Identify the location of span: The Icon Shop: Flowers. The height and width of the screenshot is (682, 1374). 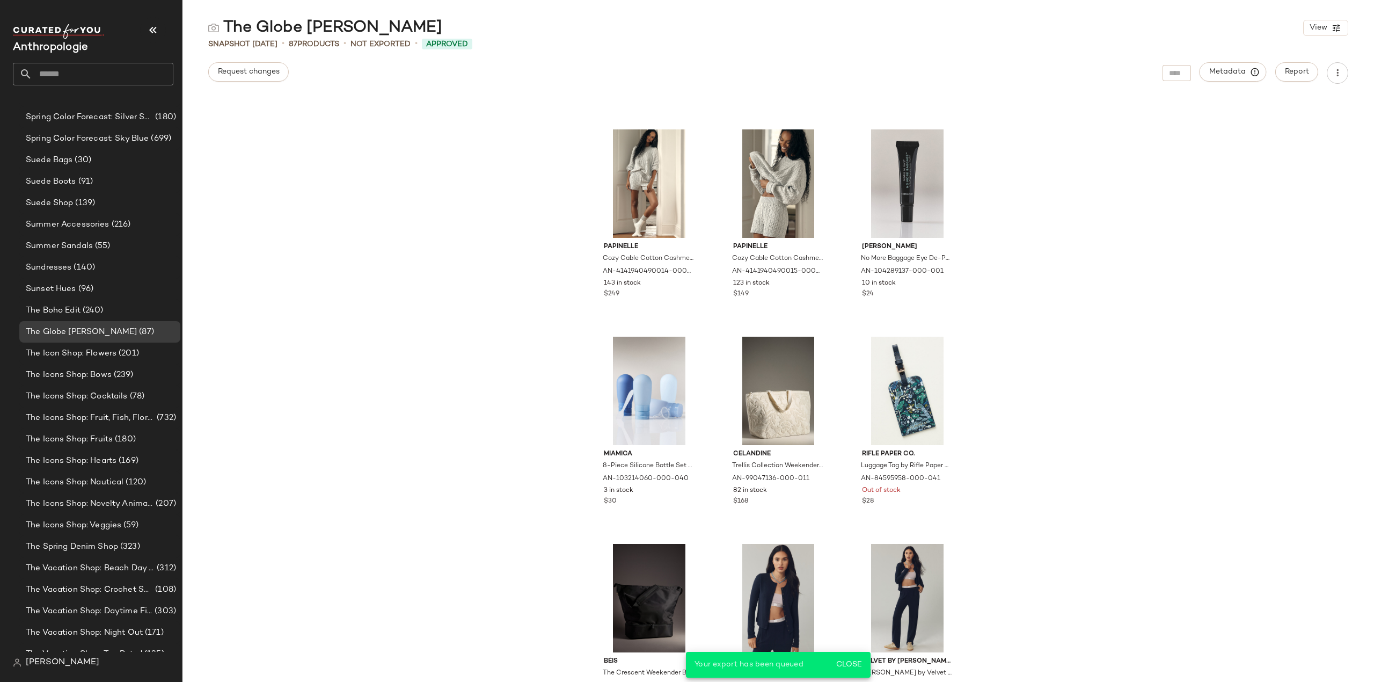
(71, 353).